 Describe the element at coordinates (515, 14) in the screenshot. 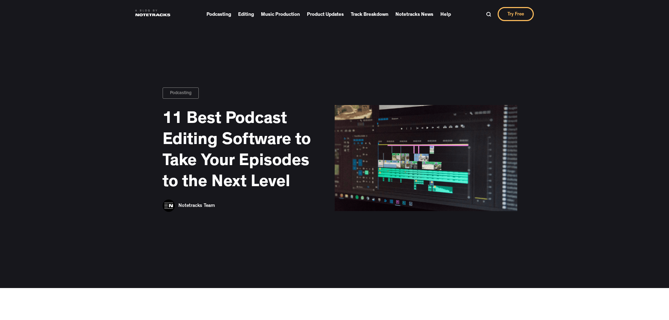

I see `a: Try Free` at that location.